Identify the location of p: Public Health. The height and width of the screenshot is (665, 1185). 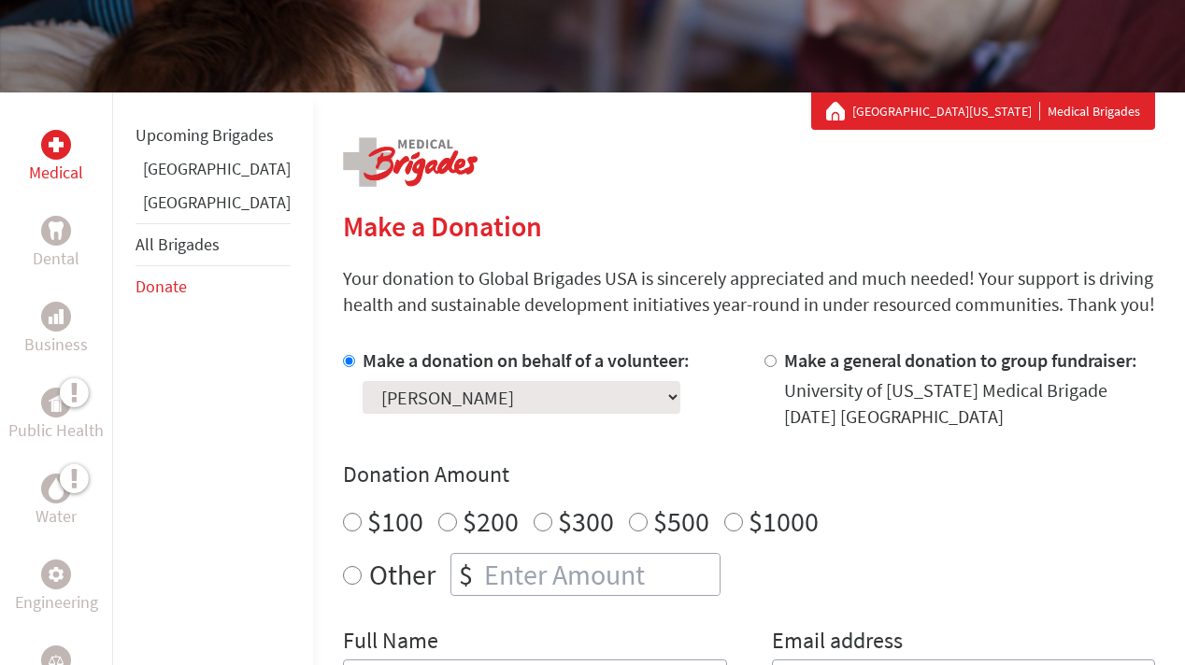
(56, 431).